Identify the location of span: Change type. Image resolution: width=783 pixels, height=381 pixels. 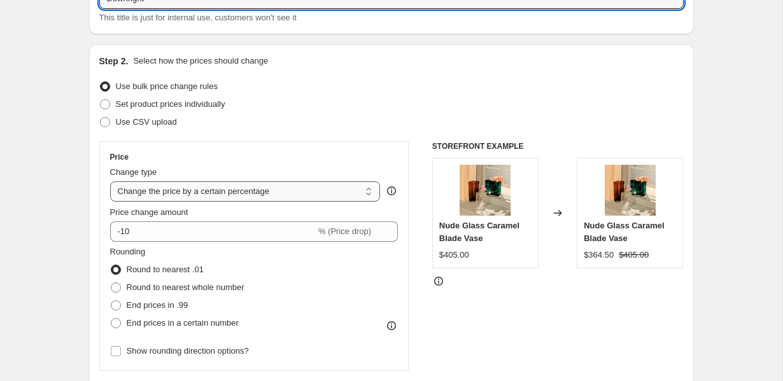
(134, 172).